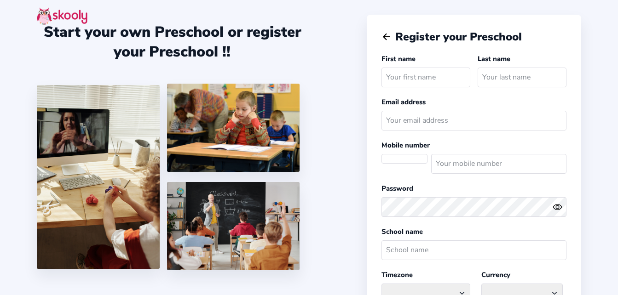 The width and height of the screenshot is (618, 295). What do you see at coordinates (557, 207) in the screenshot?
I see `ion-icon: eye outline` at bounding box center [557, 207].